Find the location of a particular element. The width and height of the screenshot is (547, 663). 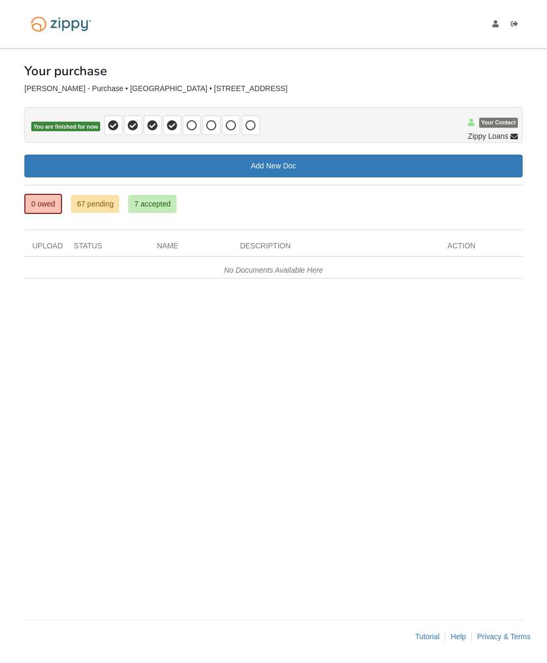

em: No Documents Available Here is located at coordinates (273, 270).